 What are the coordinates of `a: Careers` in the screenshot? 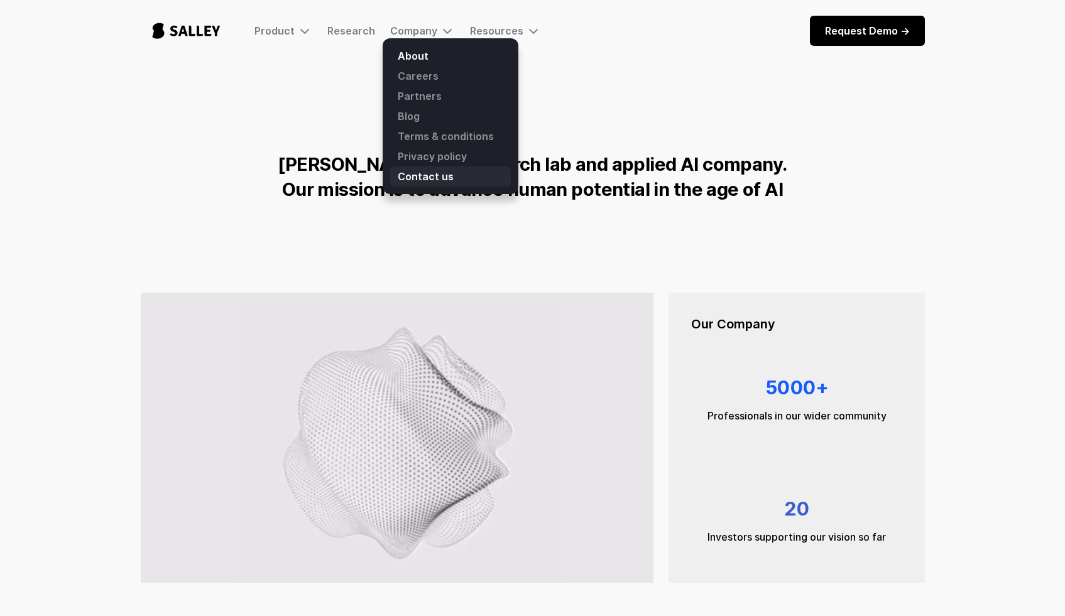 It's located at (450, 76).